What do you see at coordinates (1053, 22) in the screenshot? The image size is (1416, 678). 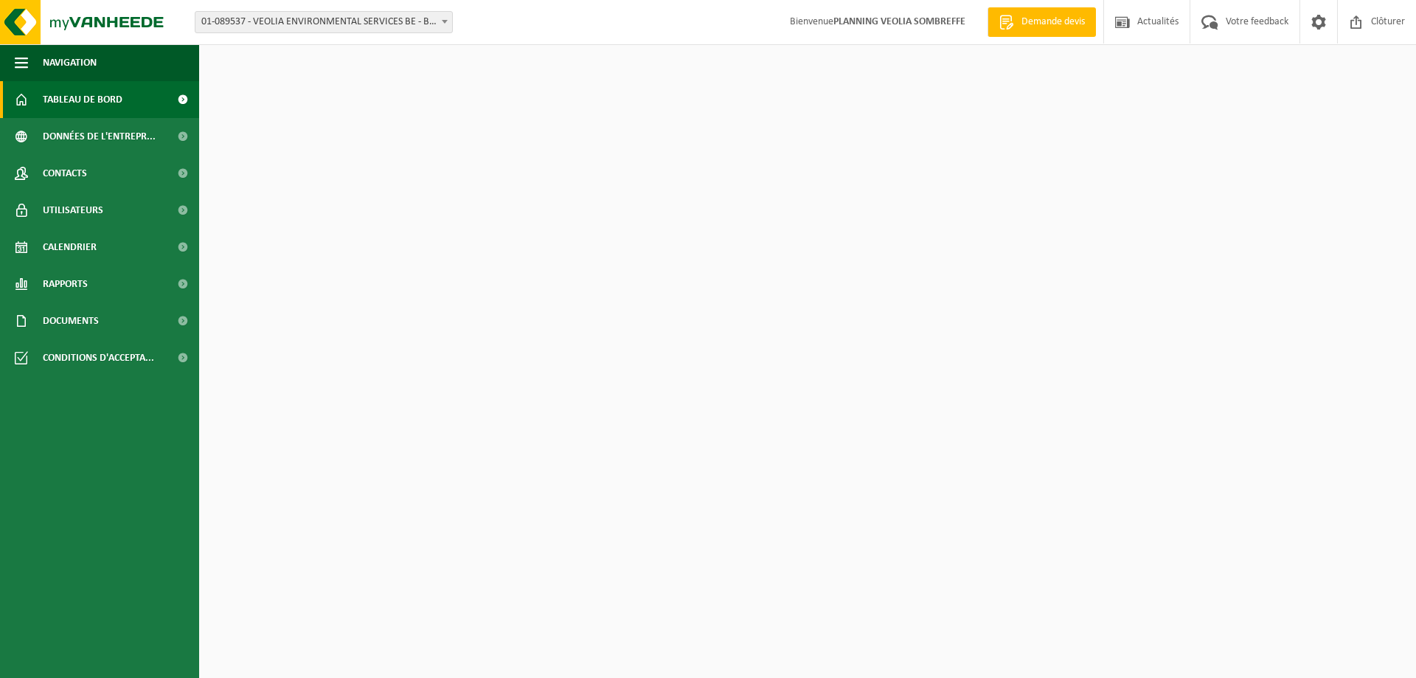 I see `span: Demande devis` at bounding box center [1053, 22].